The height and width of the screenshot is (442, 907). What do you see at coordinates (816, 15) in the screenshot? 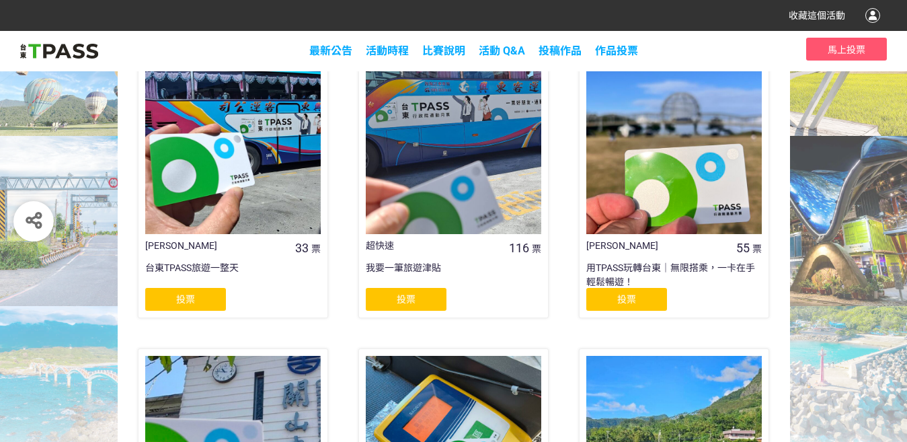
I see `span: 收藏這個活動` at bounding box center [816, 15].